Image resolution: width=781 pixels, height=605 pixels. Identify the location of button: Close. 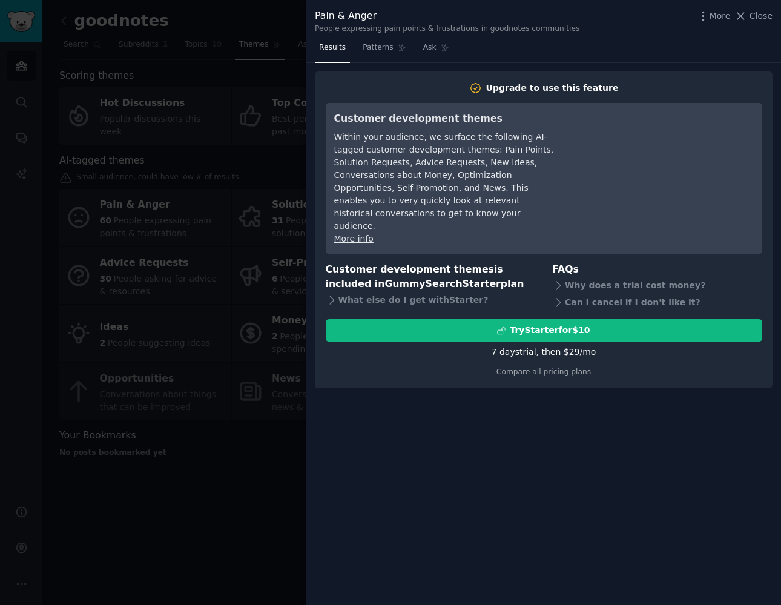
(753, 16).